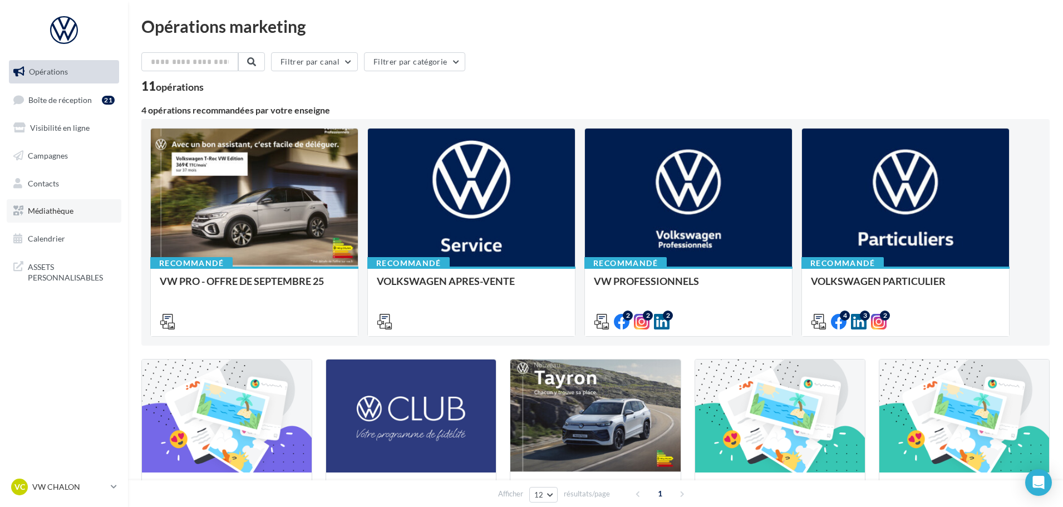 This screenshot has height=507, width=1063. I want to click on a: ASSETS PERSONNALISABLES, so click(64, 271).